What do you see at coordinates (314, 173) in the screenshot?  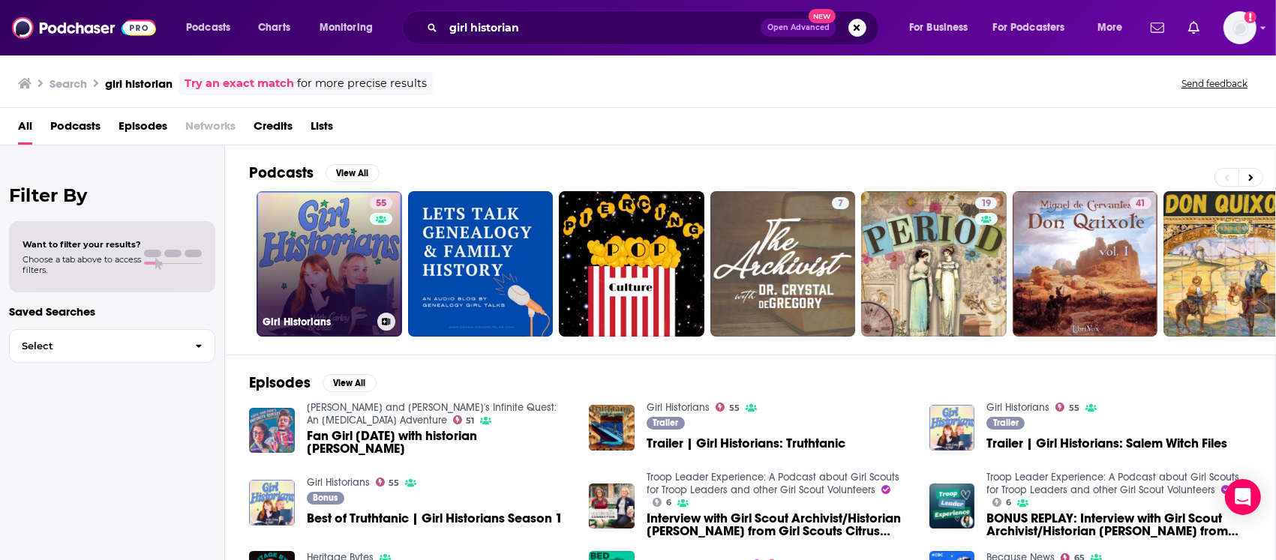 I see `a: PodcastsView All` at bounding box center [314, 173].